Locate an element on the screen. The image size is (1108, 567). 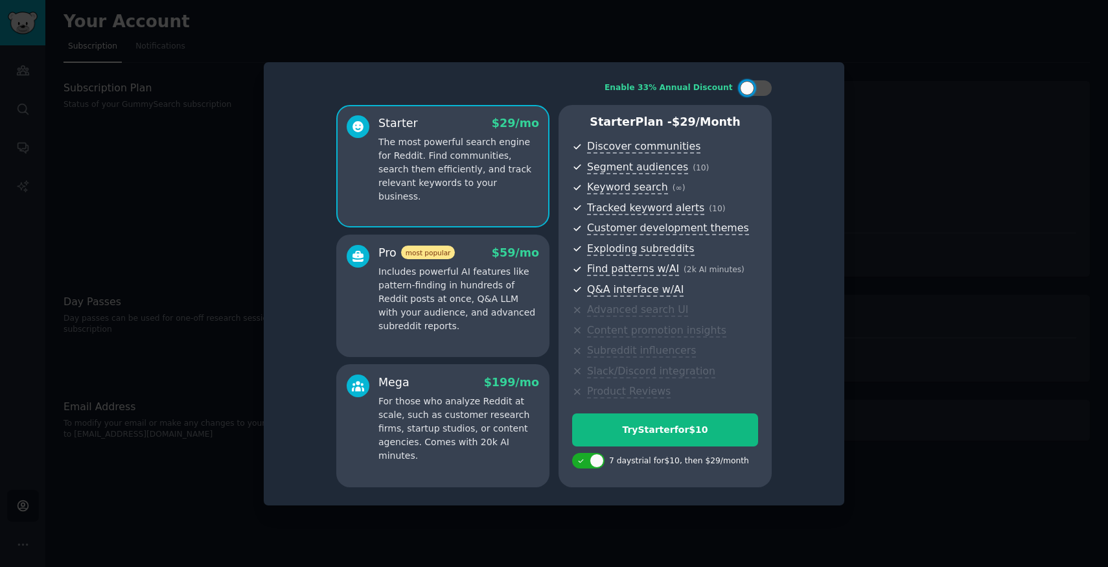
span: Find patterns w/AI is located at coordinates (633, 269).